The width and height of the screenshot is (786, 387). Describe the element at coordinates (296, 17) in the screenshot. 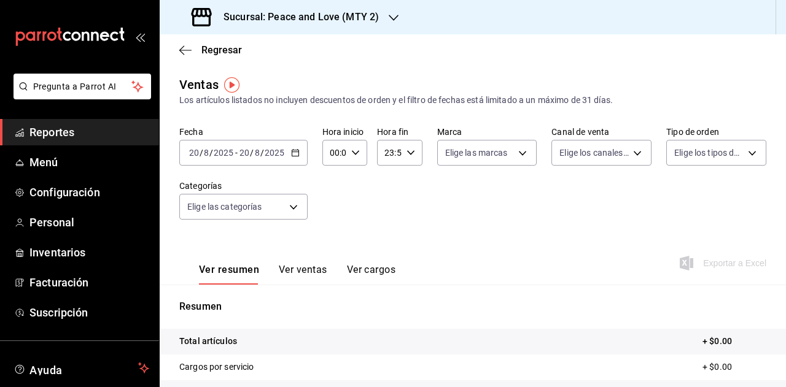

I see `h3: Sucursal: Peace and Love (MTY 2)` at that location.